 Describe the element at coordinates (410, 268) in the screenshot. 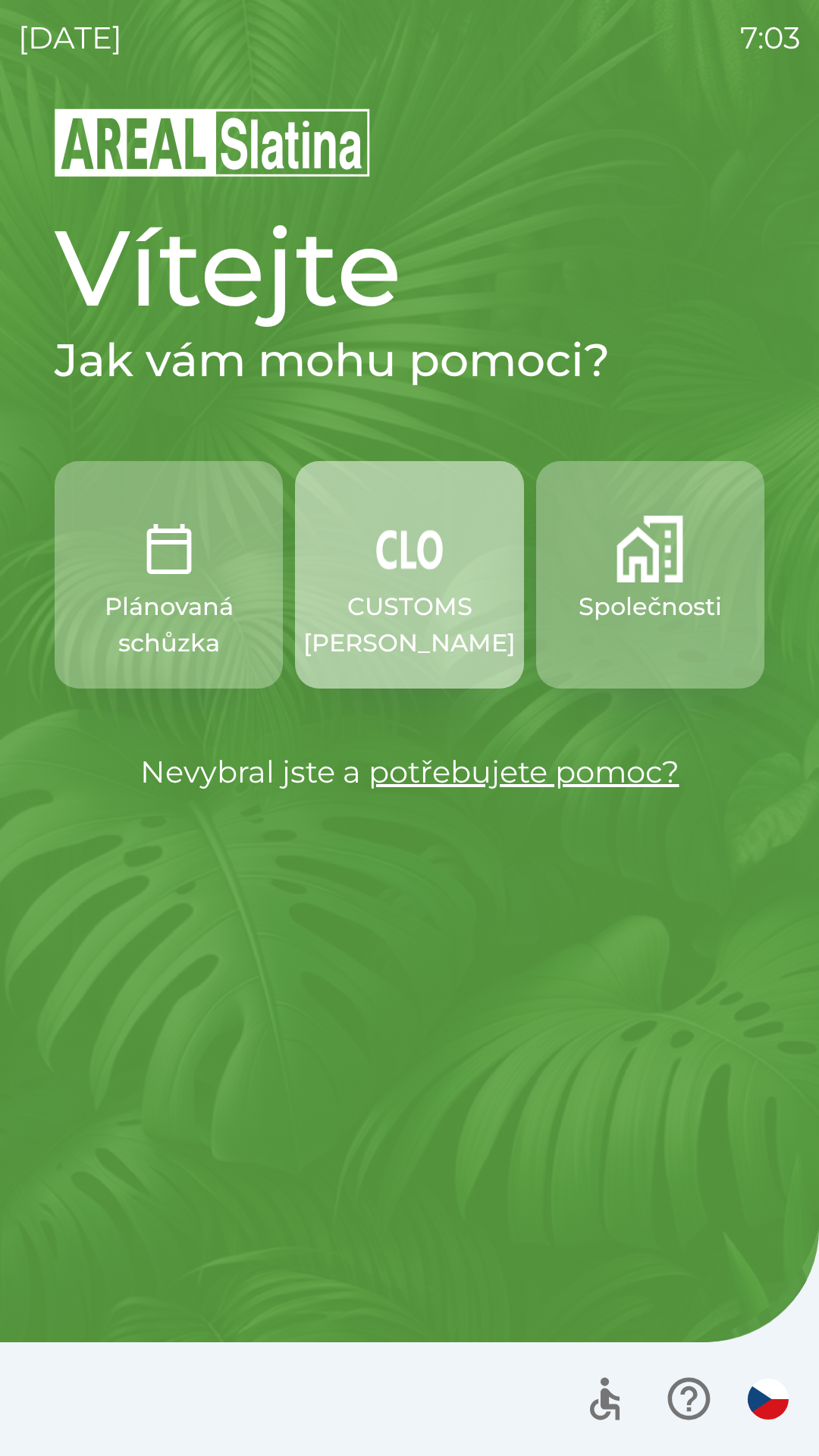

I see `h1: Vítejte` at that location.